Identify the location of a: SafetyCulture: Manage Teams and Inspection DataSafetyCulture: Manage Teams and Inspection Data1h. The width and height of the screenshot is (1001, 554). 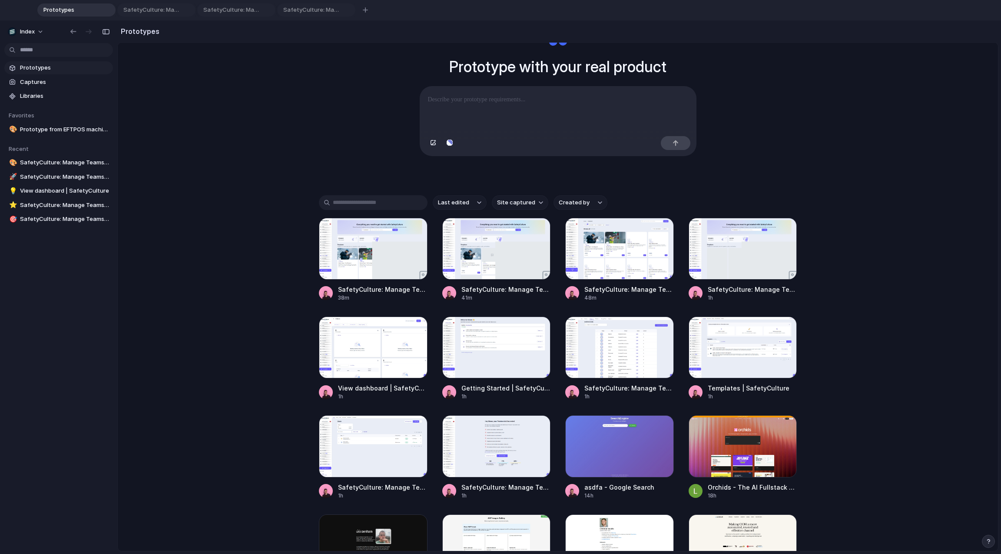
(620, 358).